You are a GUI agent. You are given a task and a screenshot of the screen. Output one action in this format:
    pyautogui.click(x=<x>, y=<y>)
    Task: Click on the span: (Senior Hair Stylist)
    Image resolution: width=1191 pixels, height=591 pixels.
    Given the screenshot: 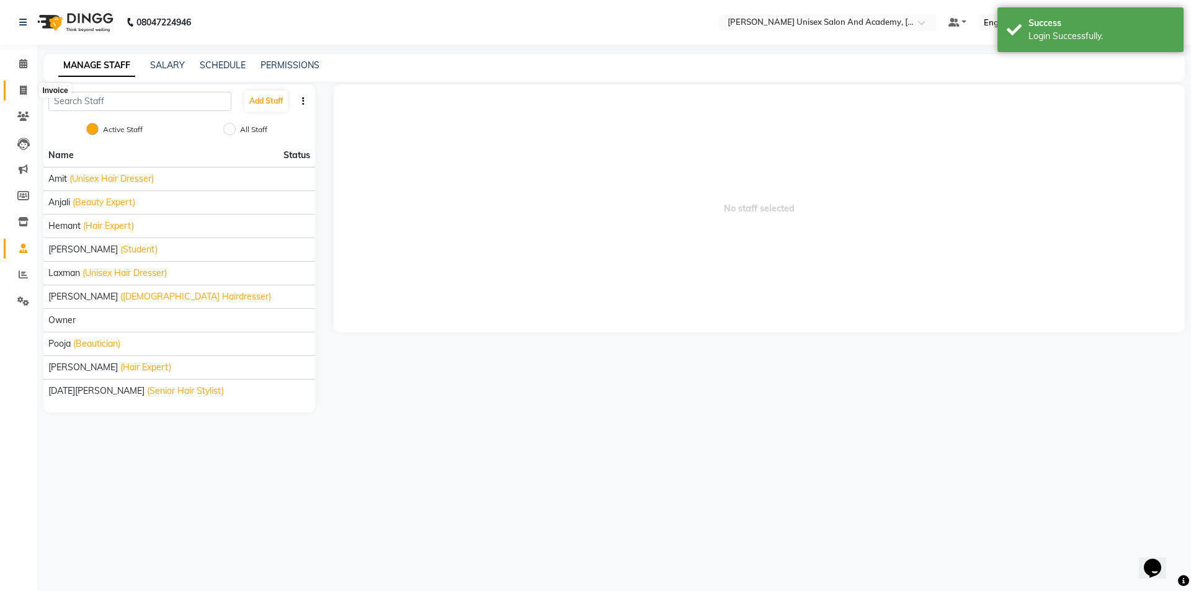 What is the action you would take?
    pyautogui.click(x=185, y=391)
    